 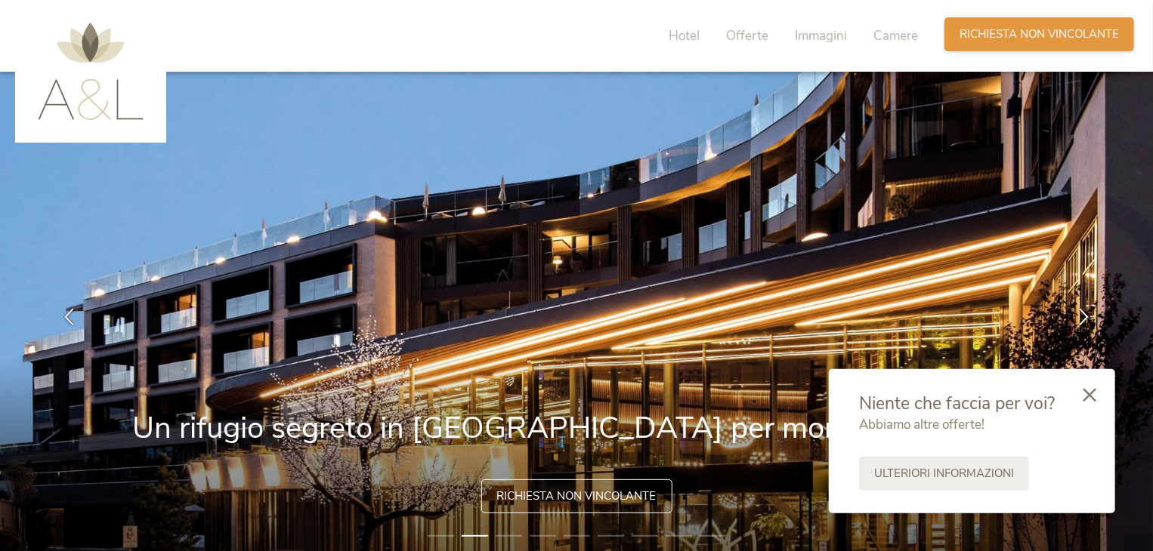 What do you see at coordinates (91, 71) in the screenshot?
I see `img: AMONTI & LUNARIS Wellnessresort` at bounding box center [91, 71].